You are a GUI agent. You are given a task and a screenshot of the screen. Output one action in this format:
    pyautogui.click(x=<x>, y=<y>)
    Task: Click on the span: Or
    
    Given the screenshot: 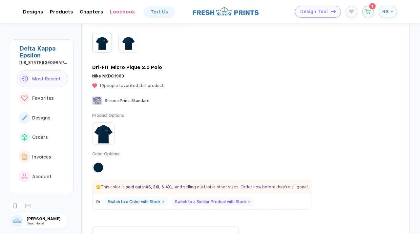 What is the action you would take?
    pyautogui.click(x=98, y=202)
    